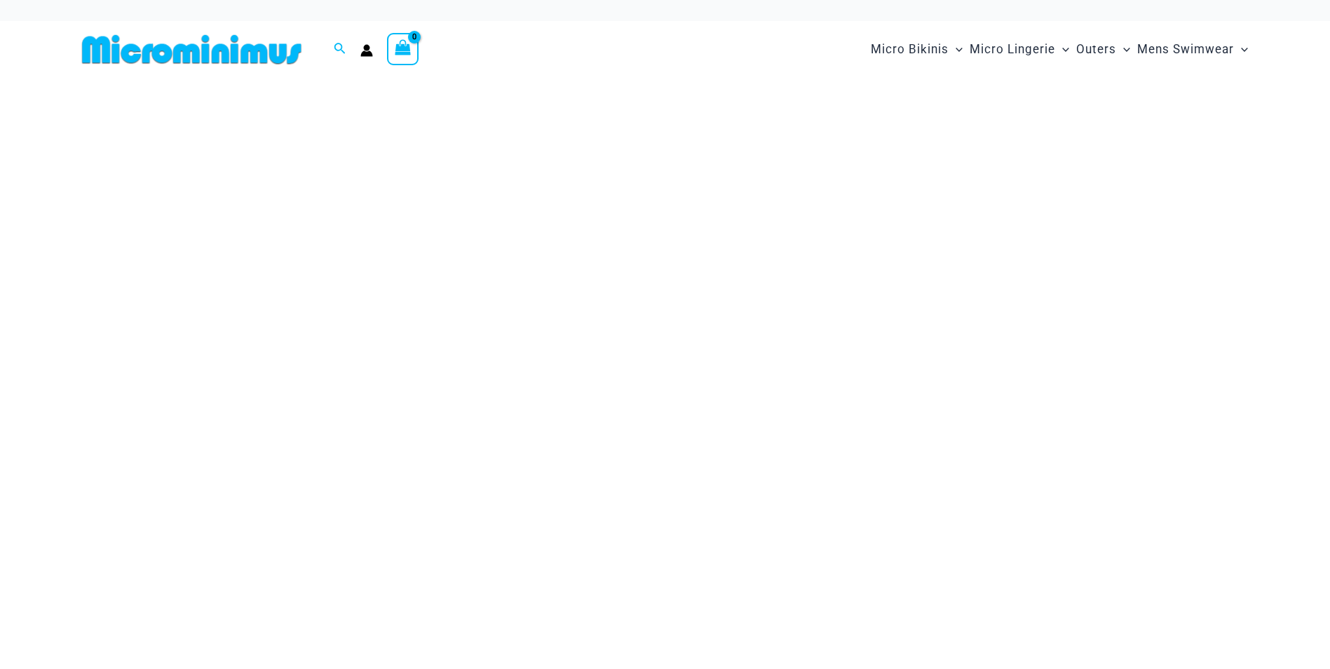  I want to click on a: OutersMenu ToggleMenu Toggle, so click(1103, 49).